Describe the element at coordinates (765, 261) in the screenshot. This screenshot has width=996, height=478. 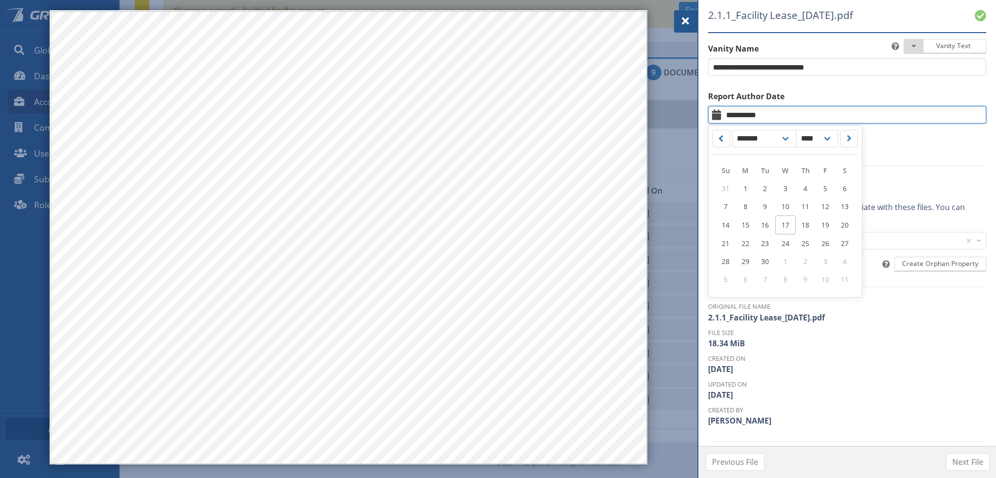
I see `span: 30` at that location.